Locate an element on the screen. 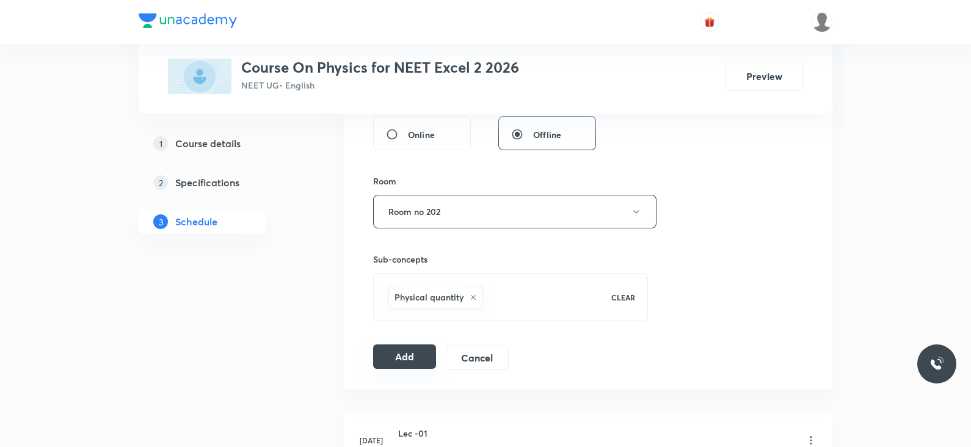 The image size is (971, 447). img: Company Logo is located at coordinates (188, 21).